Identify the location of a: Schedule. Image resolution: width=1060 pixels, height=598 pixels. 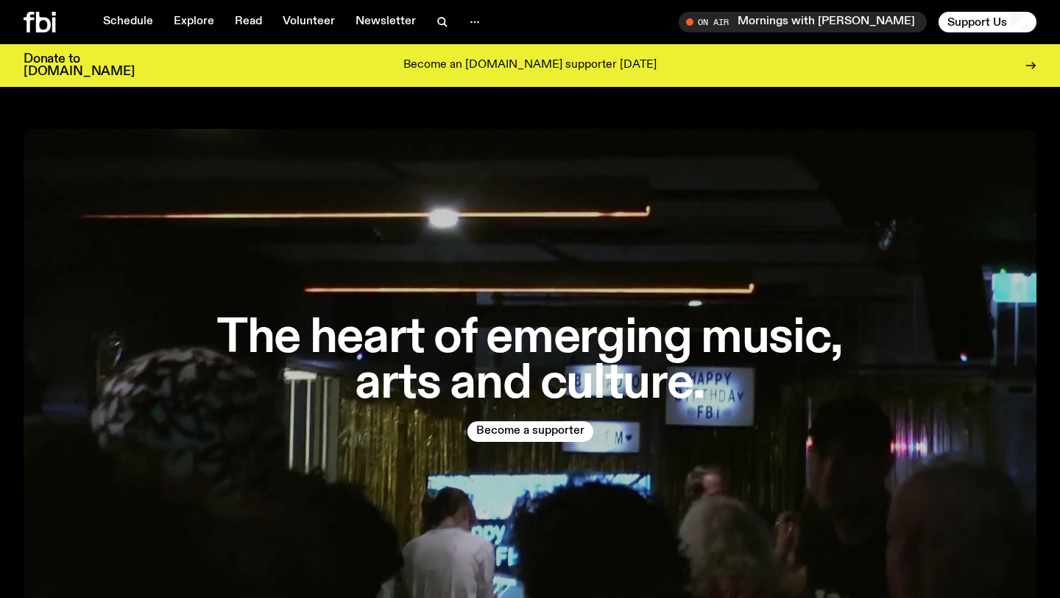
(128, 22).